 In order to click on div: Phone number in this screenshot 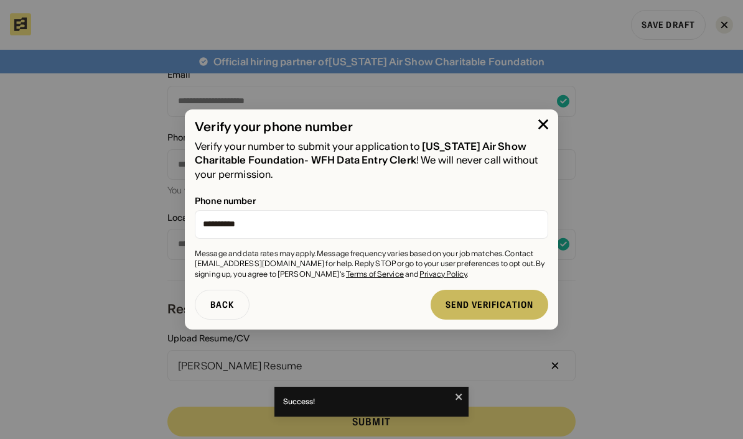, I will do `click(371, 201)`.